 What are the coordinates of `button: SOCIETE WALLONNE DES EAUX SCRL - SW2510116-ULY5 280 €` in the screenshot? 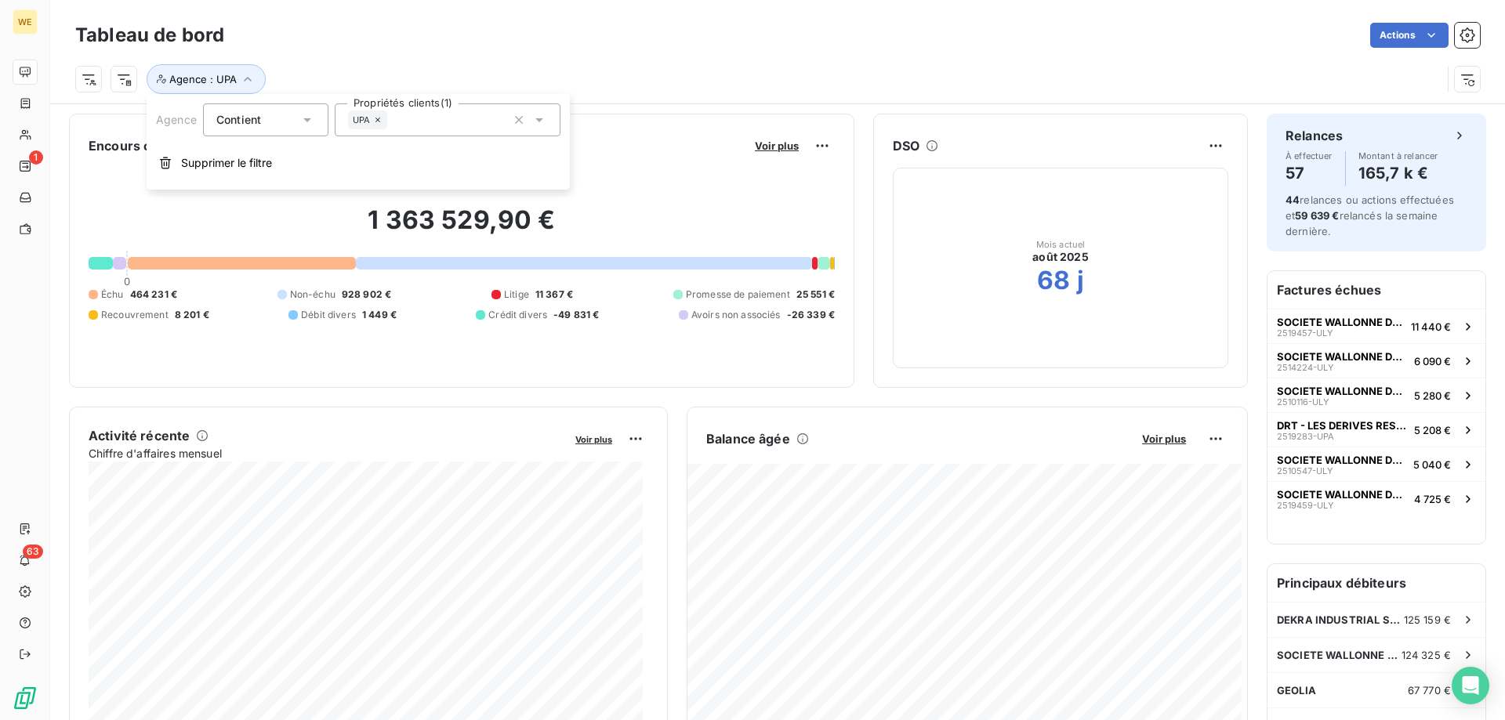 It's located at (1376, 395).